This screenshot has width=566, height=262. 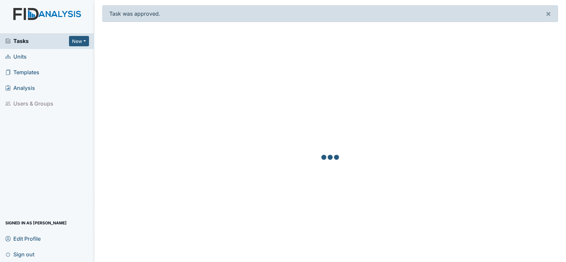 What do you see at coordinates (79, 41) in the screenshot?
I see `button: New` at bounding box center [79, 41].